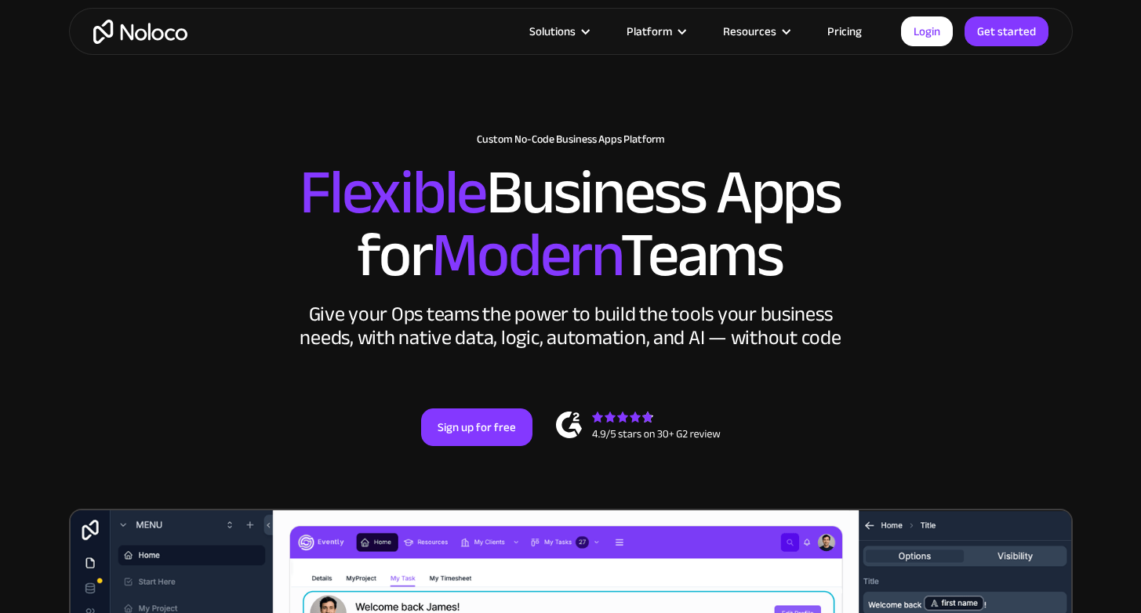 This screenshot has height=613, width=1141. Describe the element at coordinates (927, 31) in the screenshot. I see `a: Login` at that location.